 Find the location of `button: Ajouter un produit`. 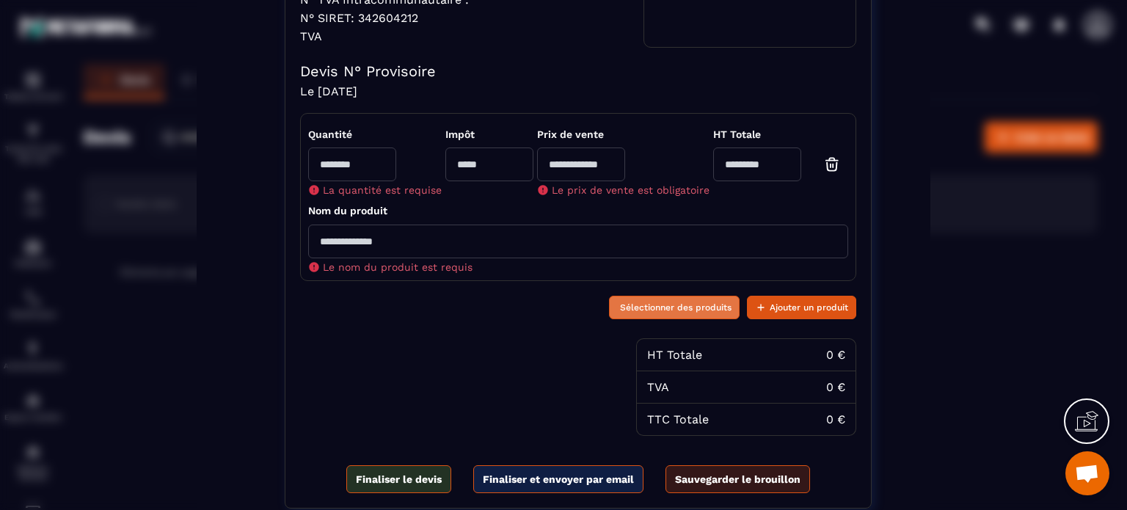

button: Ajouter un produit is located at coordinates (801, 307).